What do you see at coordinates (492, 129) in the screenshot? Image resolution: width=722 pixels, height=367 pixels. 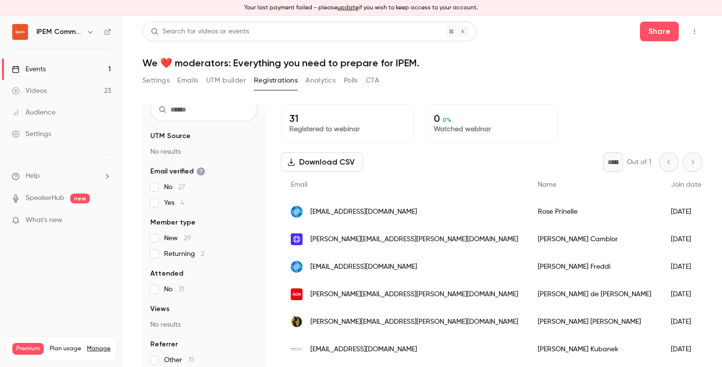 I see `p: Watched webinar` at bounding box center [492, 129].